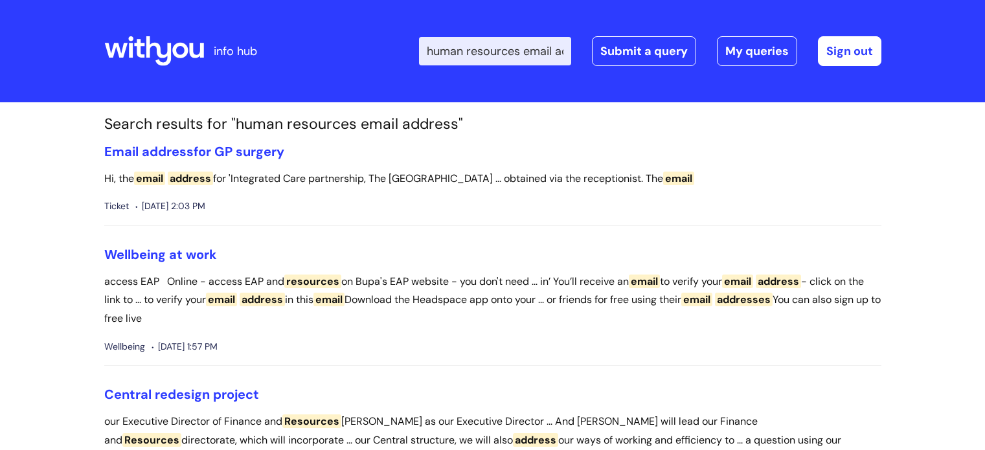 Image resolution: width=985 pixels, height=450 pixels. What do you see at coordinates (124, 346) in the screenshot?
I see `span: Wellbeing` at bounding box center [124, 346].